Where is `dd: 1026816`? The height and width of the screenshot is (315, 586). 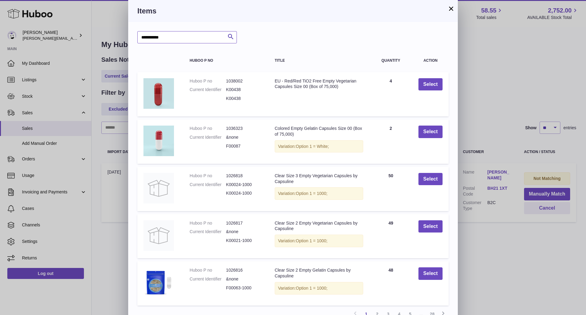 dd: 1026816 is located at coordinates (244, 270).